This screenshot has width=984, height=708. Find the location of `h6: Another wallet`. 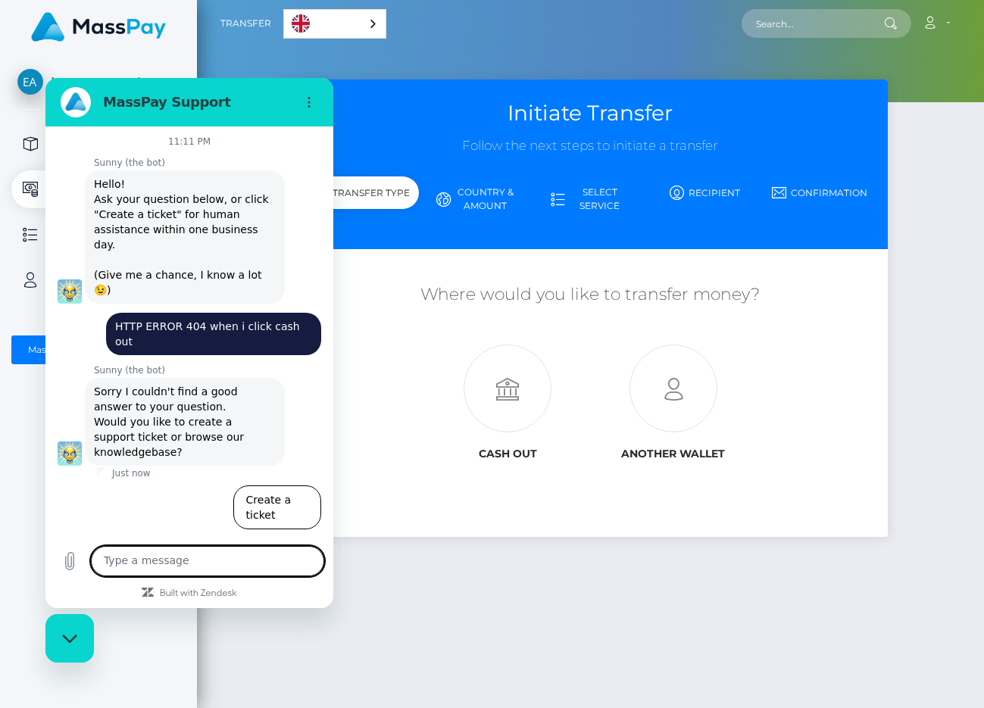

h6: Another wallet is located at coordinates (672, 454).